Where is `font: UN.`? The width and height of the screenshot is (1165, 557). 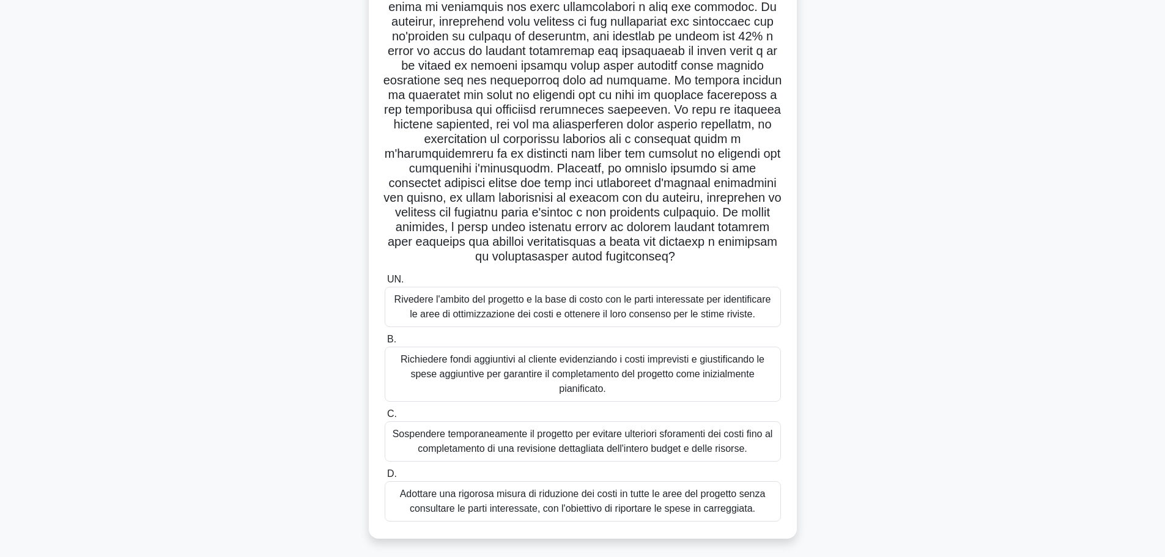 font: UN. is located at coordinates (396, 279).